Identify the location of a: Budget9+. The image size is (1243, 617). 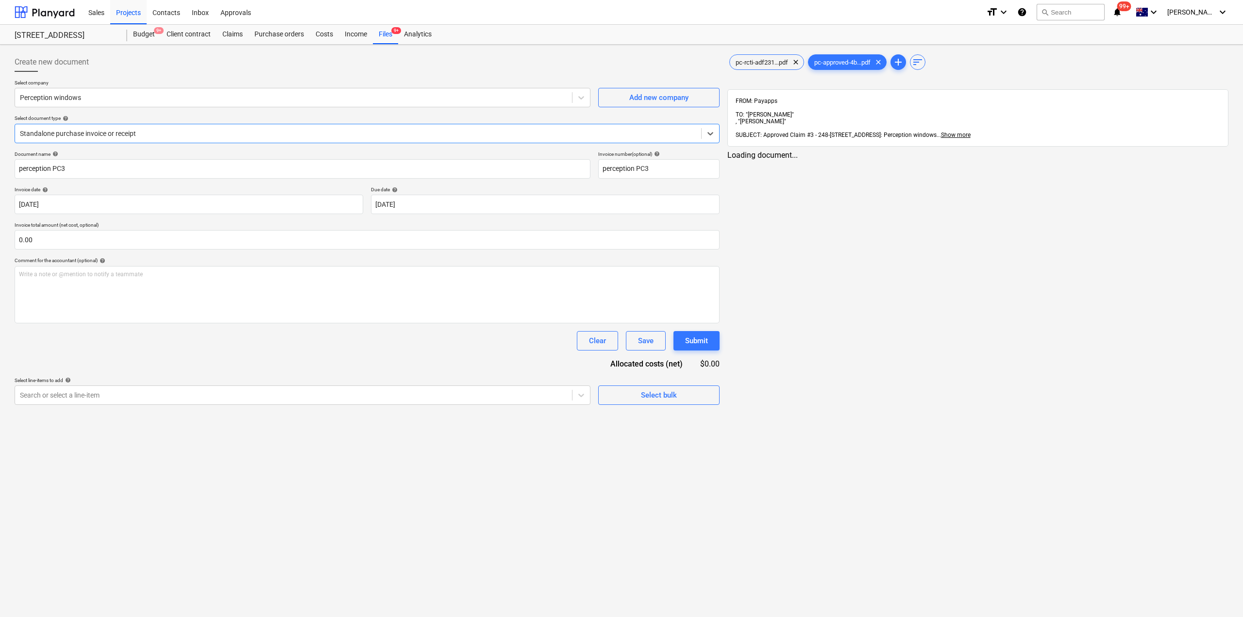
(144, 34).